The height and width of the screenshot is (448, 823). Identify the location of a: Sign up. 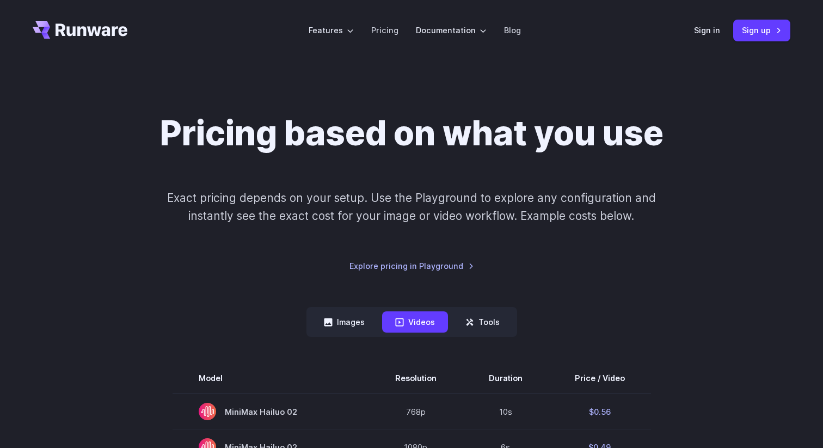
(761, 30).